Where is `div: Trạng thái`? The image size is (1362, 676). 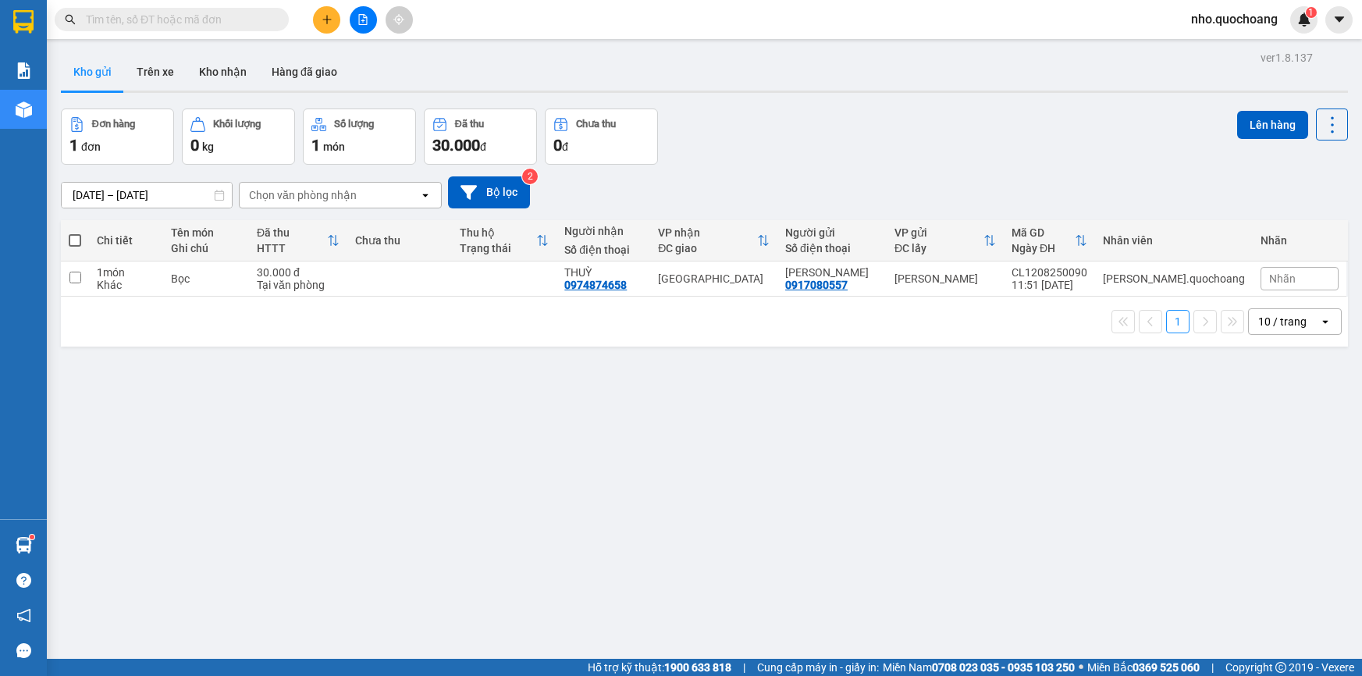
div: Trạng thái is located at coordinates (498, 248).